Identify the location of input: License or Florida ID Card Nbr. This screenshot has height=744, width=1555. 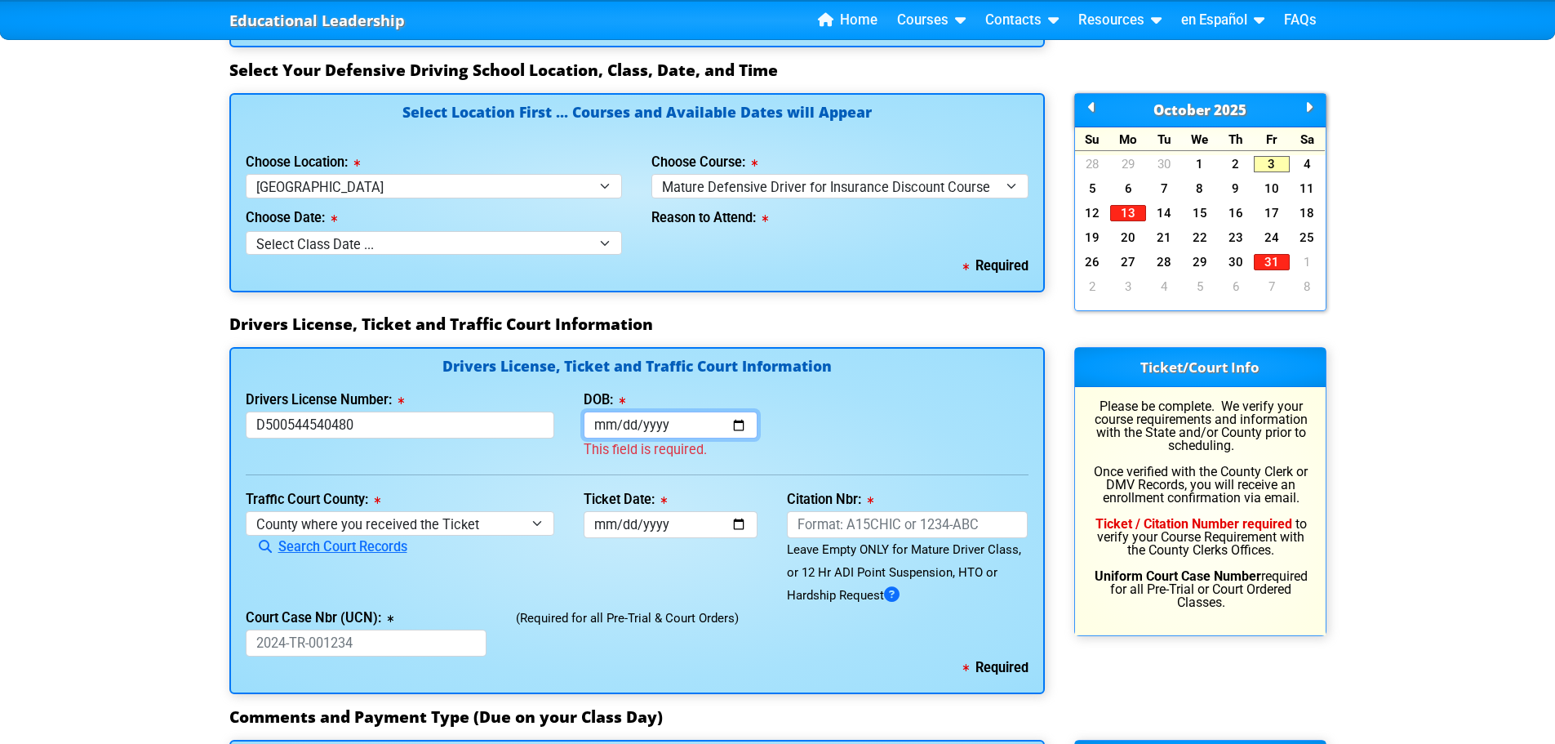
(400, 424).